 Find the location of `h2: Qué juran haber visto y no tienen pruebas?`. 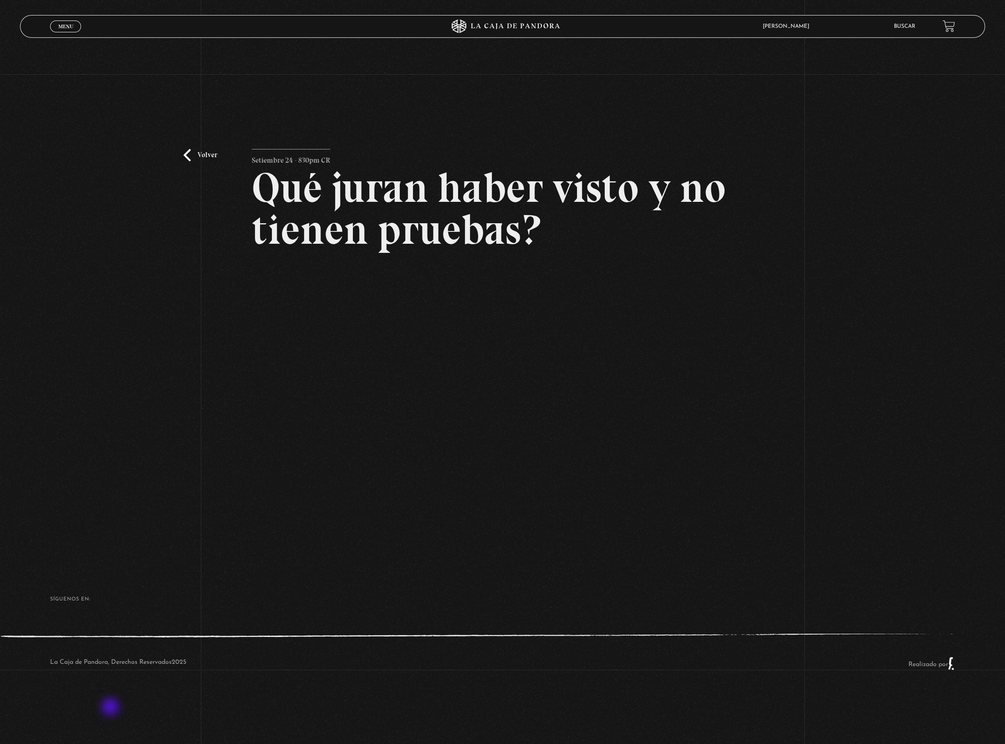

h2: Qué juran haber visto y no tienen pruebas? is located at coordinates (503, 209).